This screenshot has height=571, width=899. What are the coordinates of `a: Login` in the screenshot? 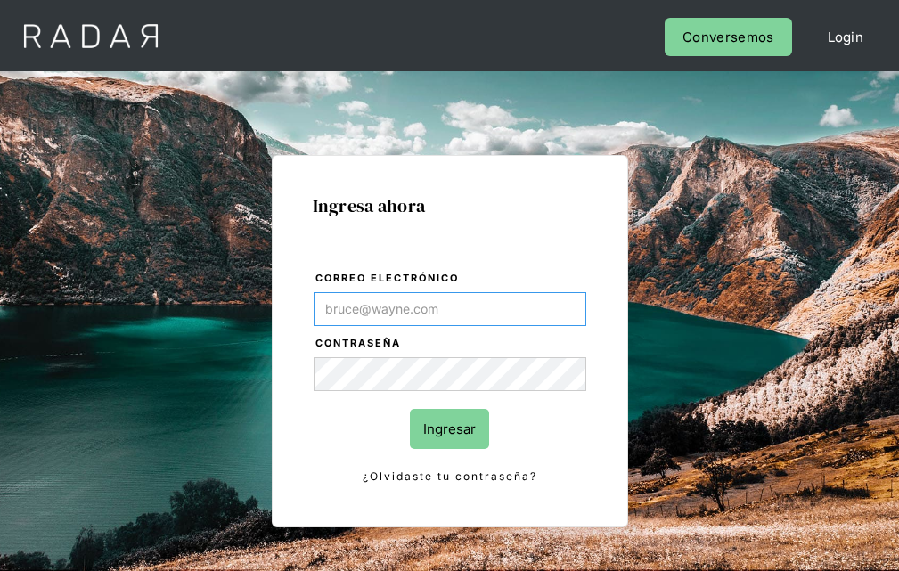 It's located at (846, 37).